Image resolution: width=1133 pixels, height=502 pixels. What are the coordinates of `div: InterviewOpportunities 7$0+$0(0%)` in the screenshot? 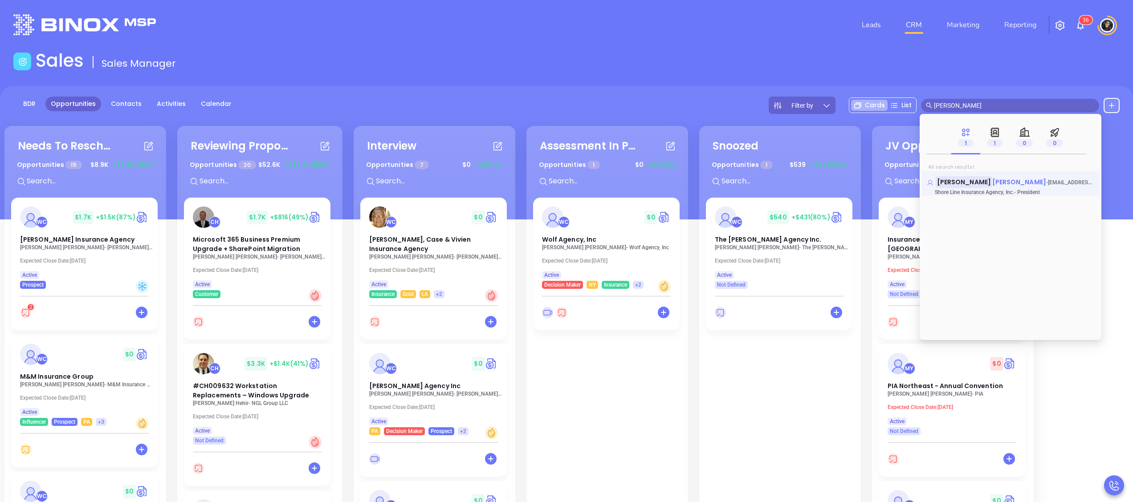 It's located at (434, 165).